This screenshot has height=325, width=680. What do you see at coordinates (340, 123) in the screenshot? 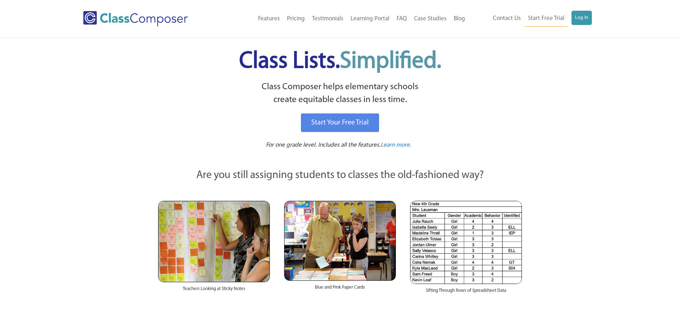
I see `a: Start Your Free Trial` at bounding box center [340, 123].